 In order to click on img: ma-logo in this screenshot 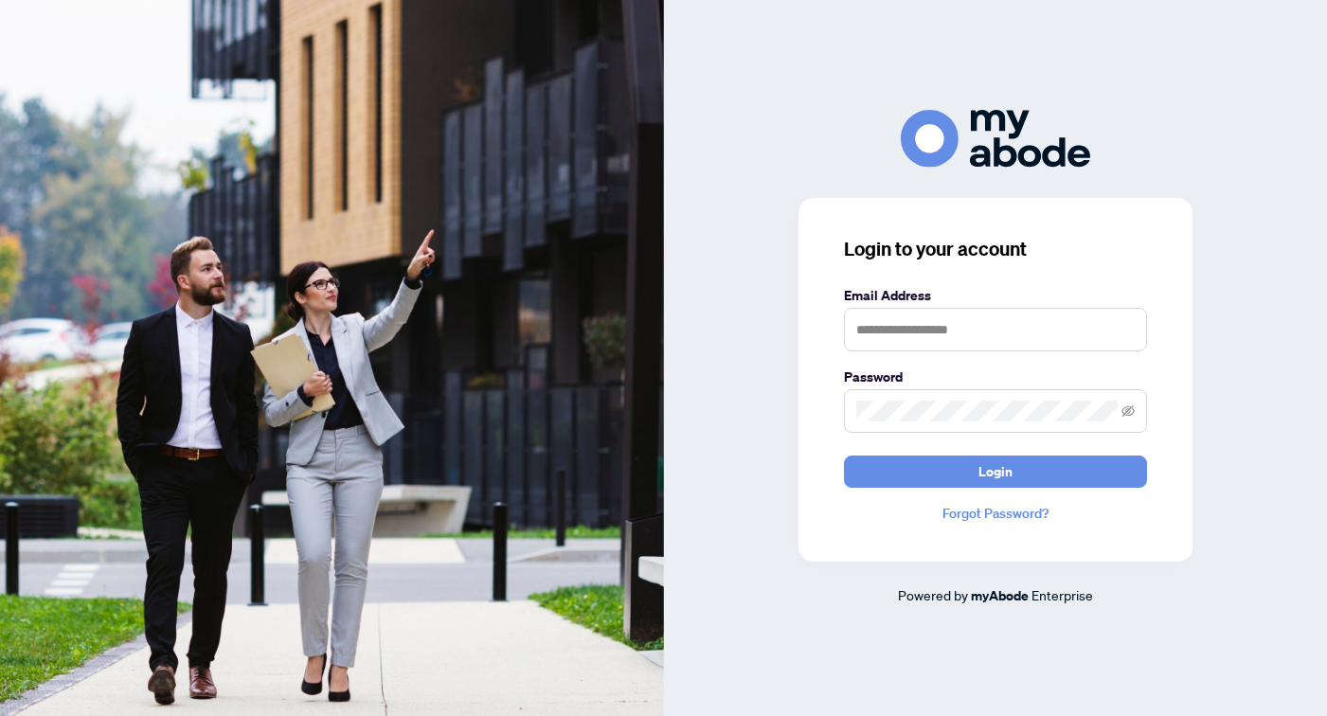, I will do `click(996, 138)`.